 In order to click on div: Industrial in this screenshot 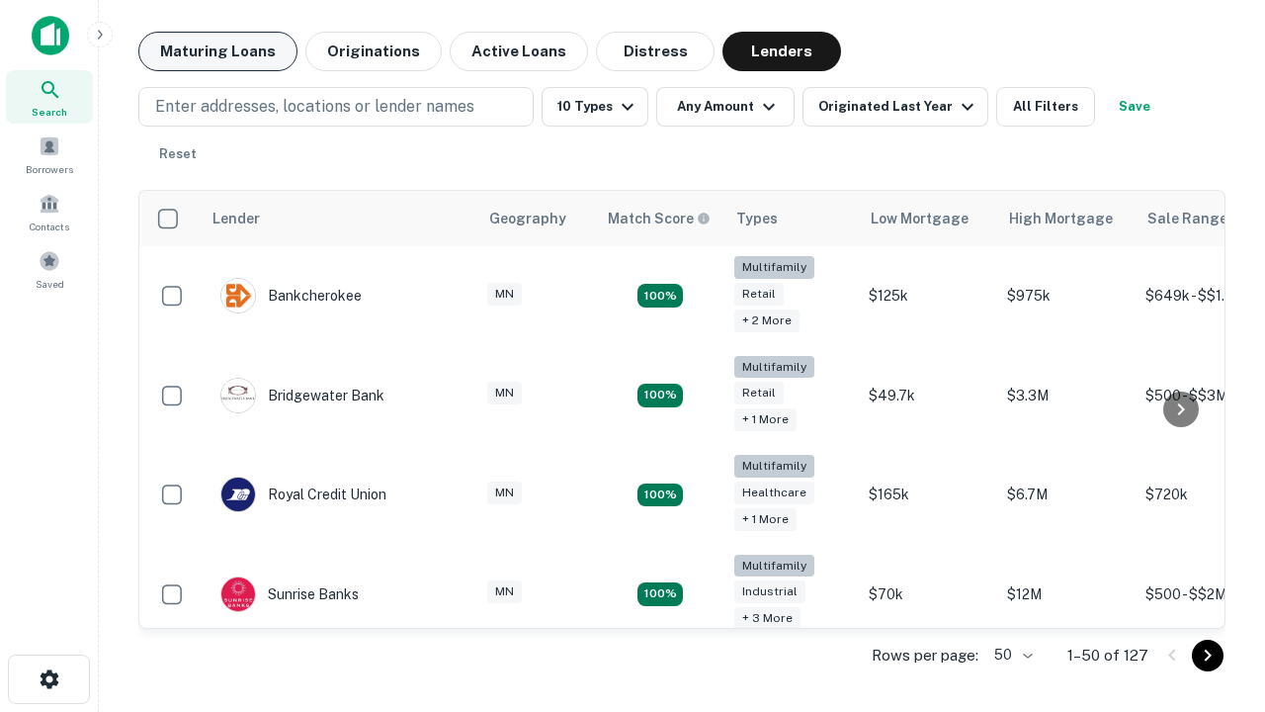, I will do `click(770, 591)`.